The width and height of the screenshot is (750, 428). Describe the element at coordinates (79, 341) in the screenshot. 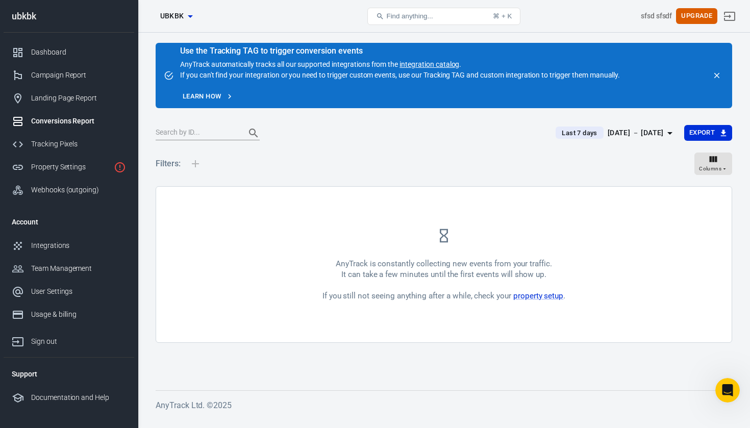

I see `div: Sign out` at that location.